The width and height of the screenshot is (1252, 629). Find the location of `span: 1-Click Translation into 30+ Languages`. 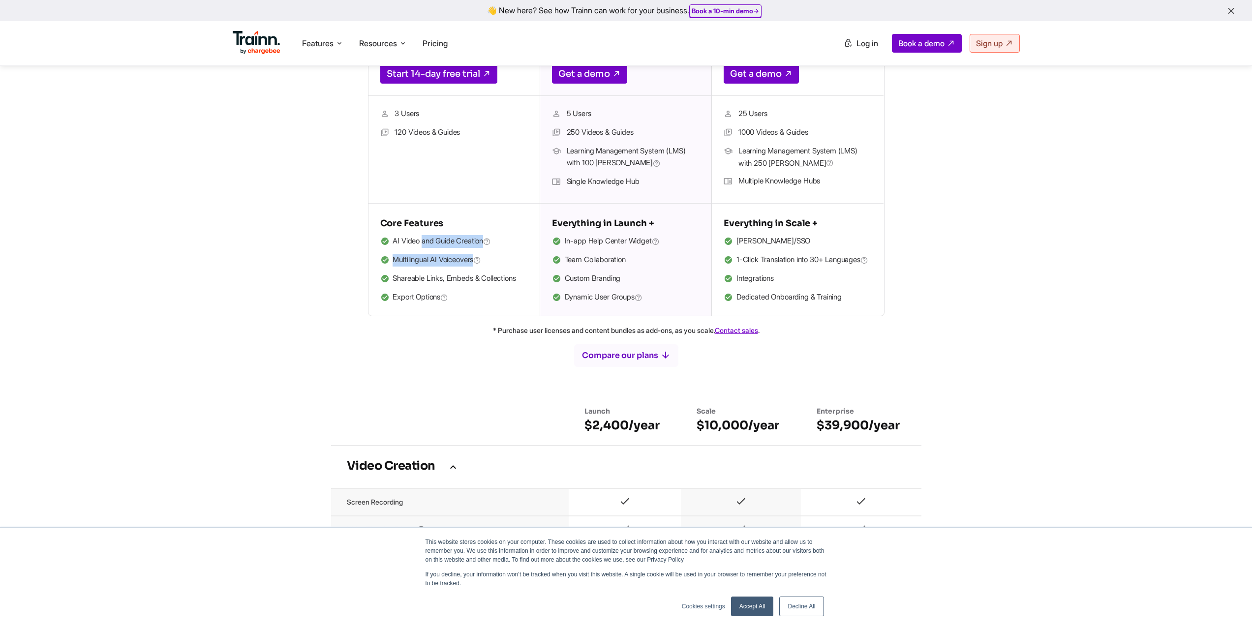

span: 1-Click Translation into 30+ Languages is located at coordinates (802, 260).